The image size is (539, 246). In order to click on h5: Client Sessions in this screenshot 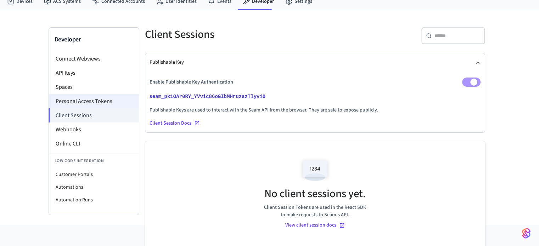, I will do `click(228, 34)`.